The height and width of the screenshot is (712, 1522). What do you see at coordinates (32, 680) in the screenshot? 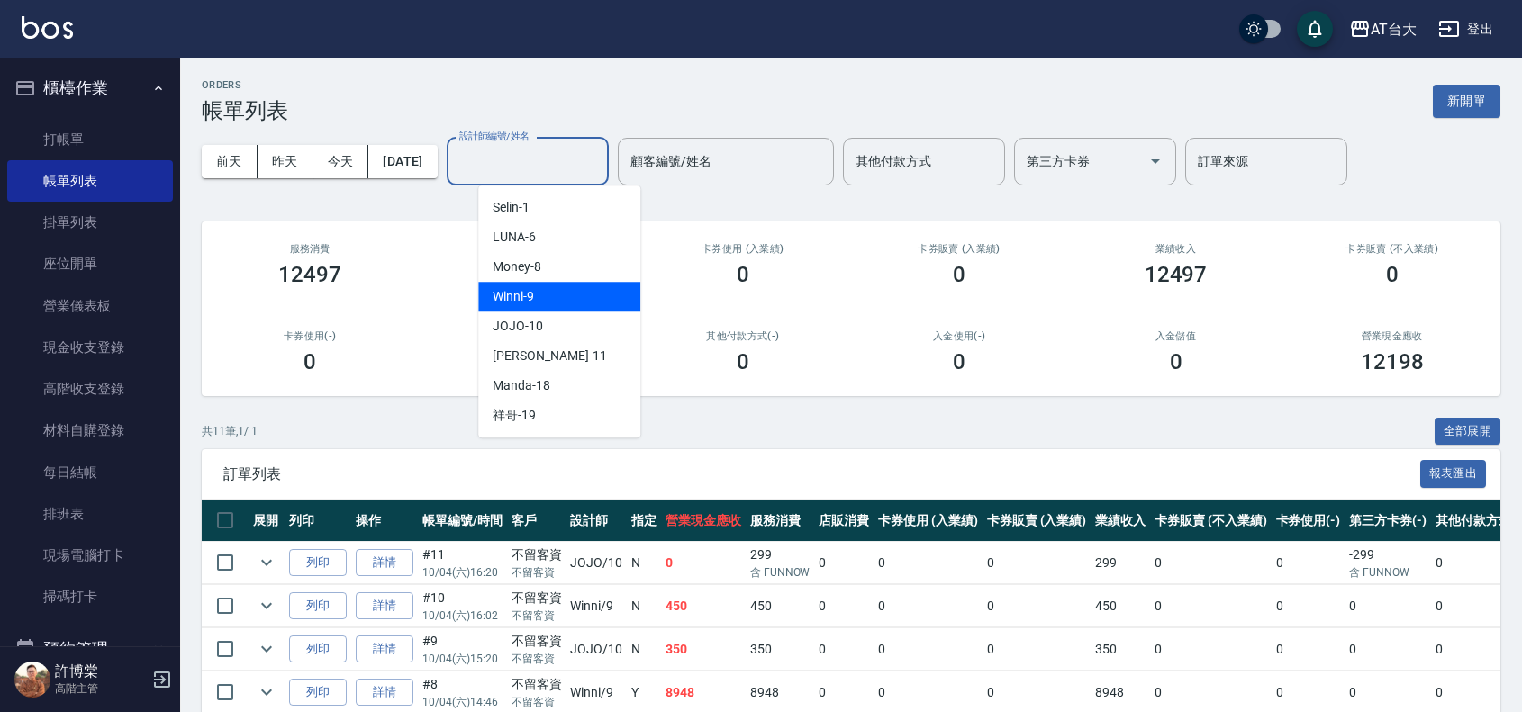
I see `img: Person` at bounding box center [32, 680].